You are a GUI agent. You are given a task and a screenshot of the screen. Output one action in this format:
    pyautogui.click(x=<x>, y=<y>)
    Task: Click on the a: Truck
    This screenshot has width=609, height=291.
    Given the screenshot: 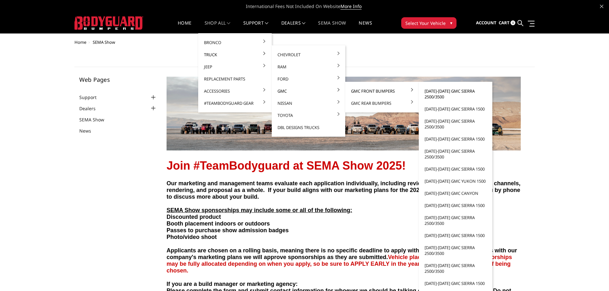 What is the action you would take?
    pyautogui.click(x=235, y=55)
    